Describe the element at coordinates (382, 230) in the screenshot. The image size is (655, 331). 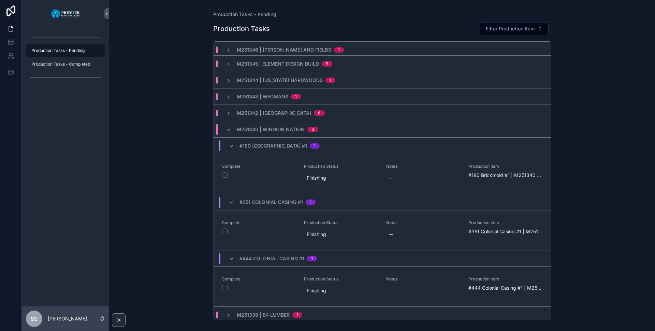
I see `a: CompleteProduction StatusFinishingNotes--Production Item#351 Colonial Casing #1 | M251340 | Windo...` at that location.